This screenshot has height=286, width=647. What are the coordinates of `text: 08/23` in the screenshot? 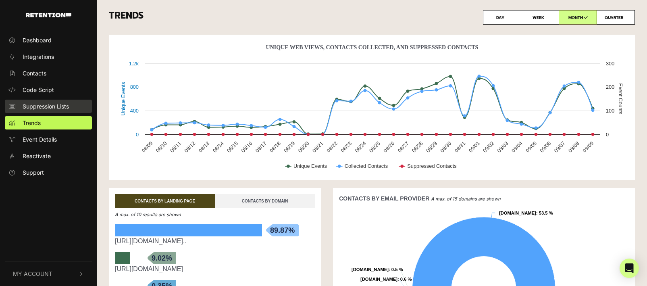 It's located at (346, 147).